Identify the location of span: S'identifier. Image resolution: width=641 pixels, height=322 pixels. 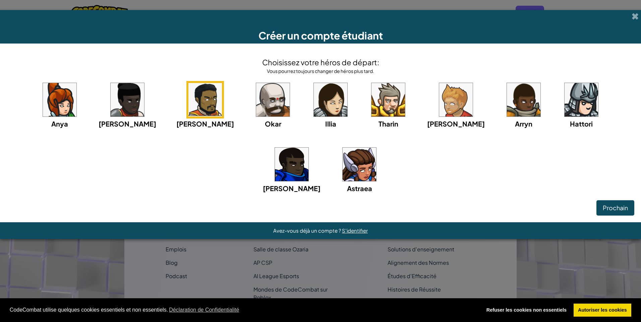
(355, 231).